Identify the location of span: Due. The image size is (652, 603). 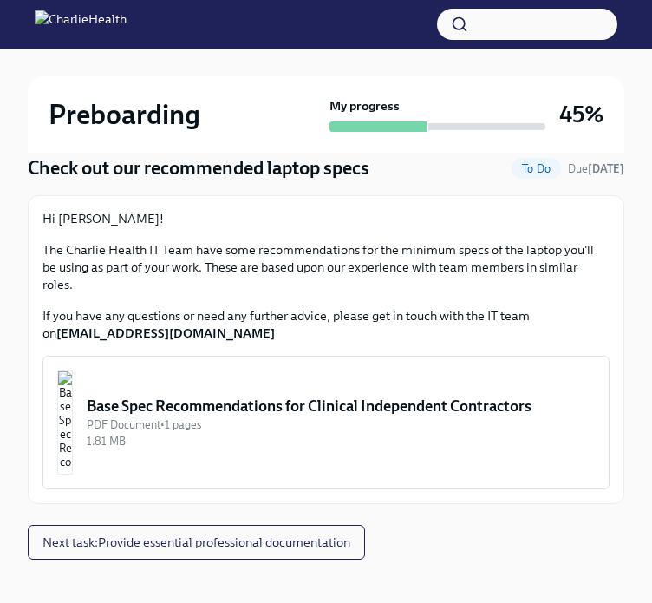
(596, 168).